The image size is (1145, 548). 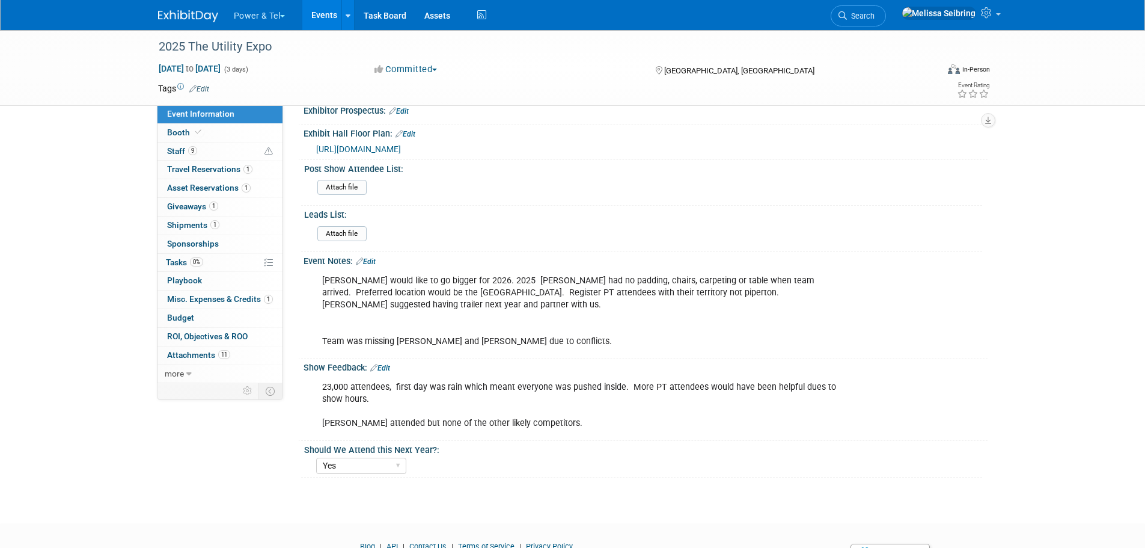 I want to click on a: Misc. Expenses & Credits1, so click(x=220, y=299).